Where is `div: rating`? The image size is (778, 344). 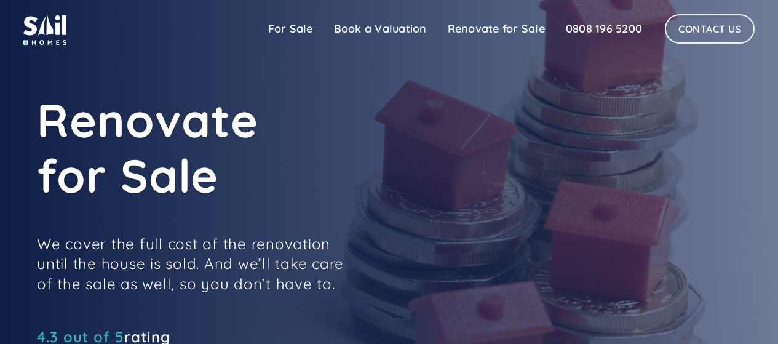 div: rating is located at coordinates (103, 336).